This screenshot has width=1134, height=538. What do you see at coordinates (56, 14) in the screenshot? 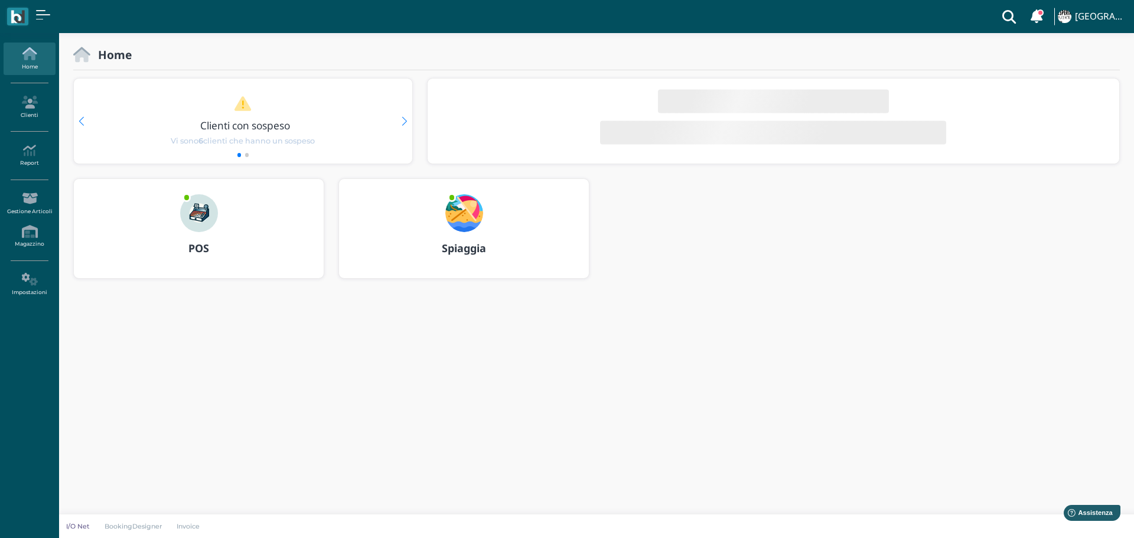
I see `span: Assistenza` at bounding box center [56, 14].